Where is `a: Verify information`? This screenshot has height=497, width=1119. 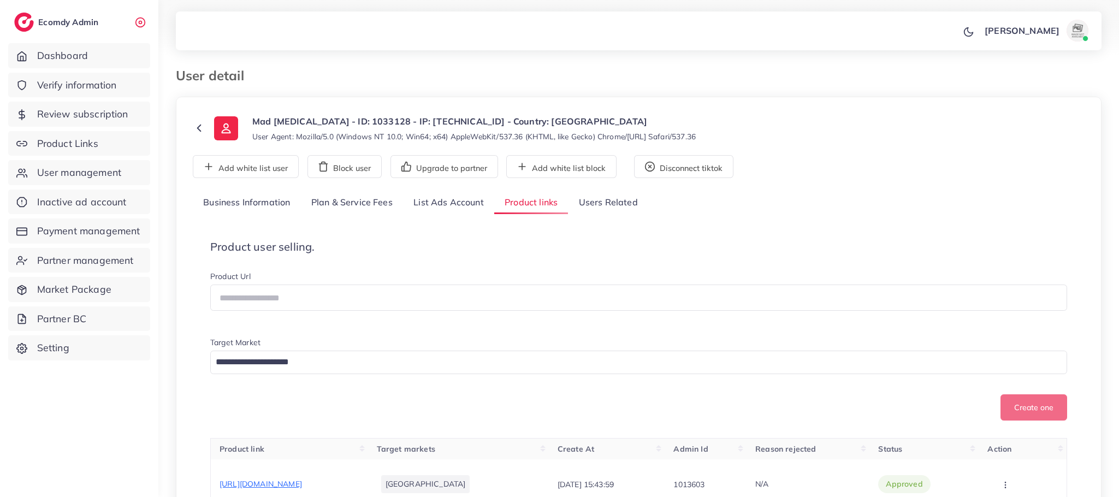 a: Verify information is located at coordinates (79, 85).